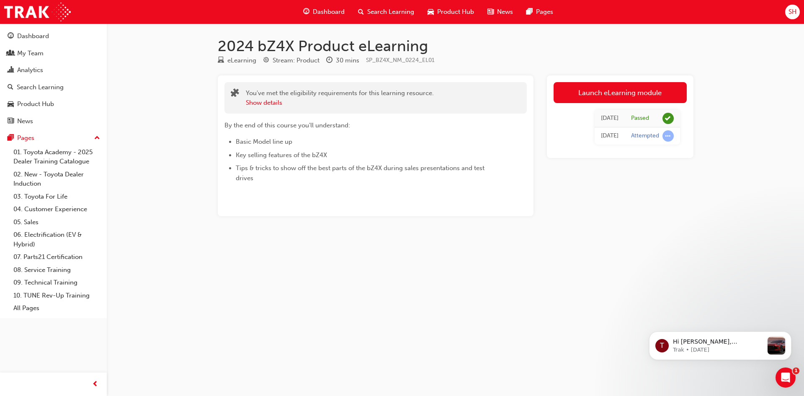 The height and width of the screenshot is (396, 804). Describe the element at coordinates (53, 138) in the screenshot. I see `button: Pages` at that location.